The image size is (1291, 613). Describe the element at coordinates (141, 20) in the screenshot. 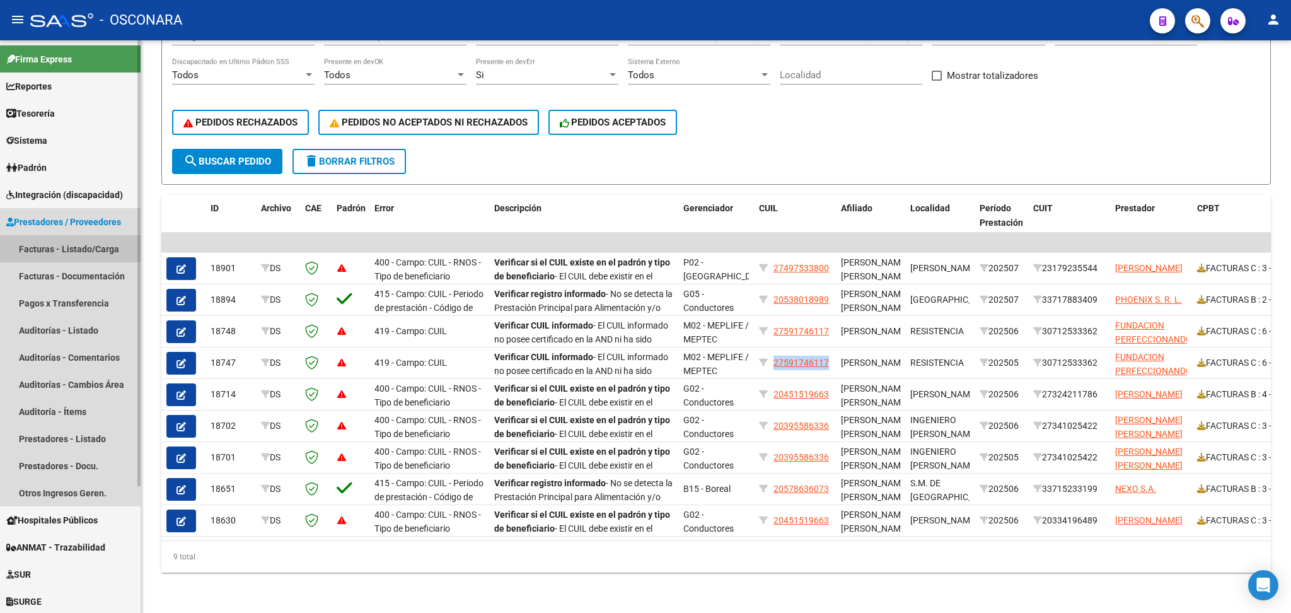

I see `span: - OSCONARA` at that location.